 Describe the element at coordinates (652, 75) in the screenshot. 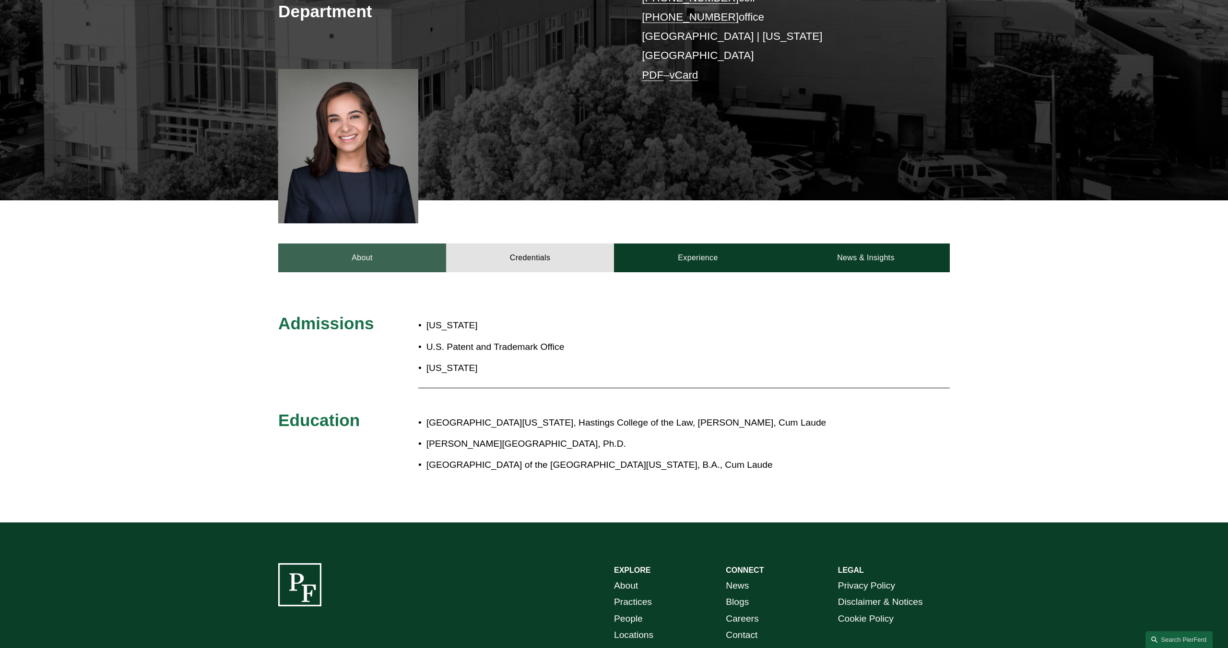

I see `a: PDF` at that location.